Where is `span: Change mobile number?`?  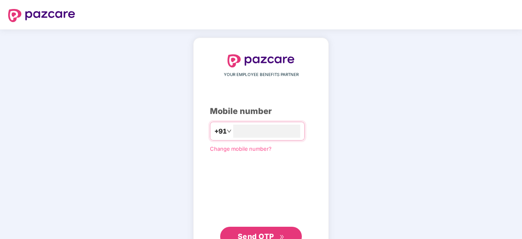
span: Change mobile number? is located at coordinates (241, 149).